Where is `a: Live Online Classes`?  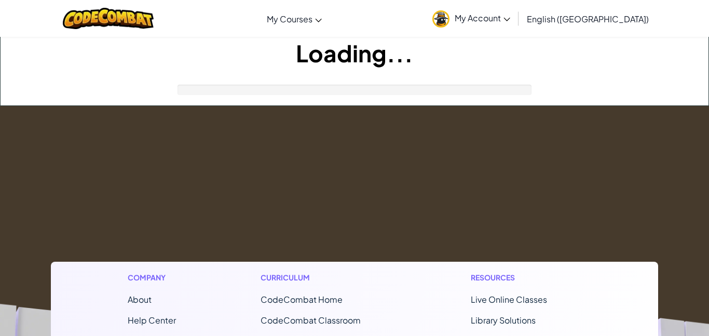 a: Live Online Classes is located at coordinates (508, 299).